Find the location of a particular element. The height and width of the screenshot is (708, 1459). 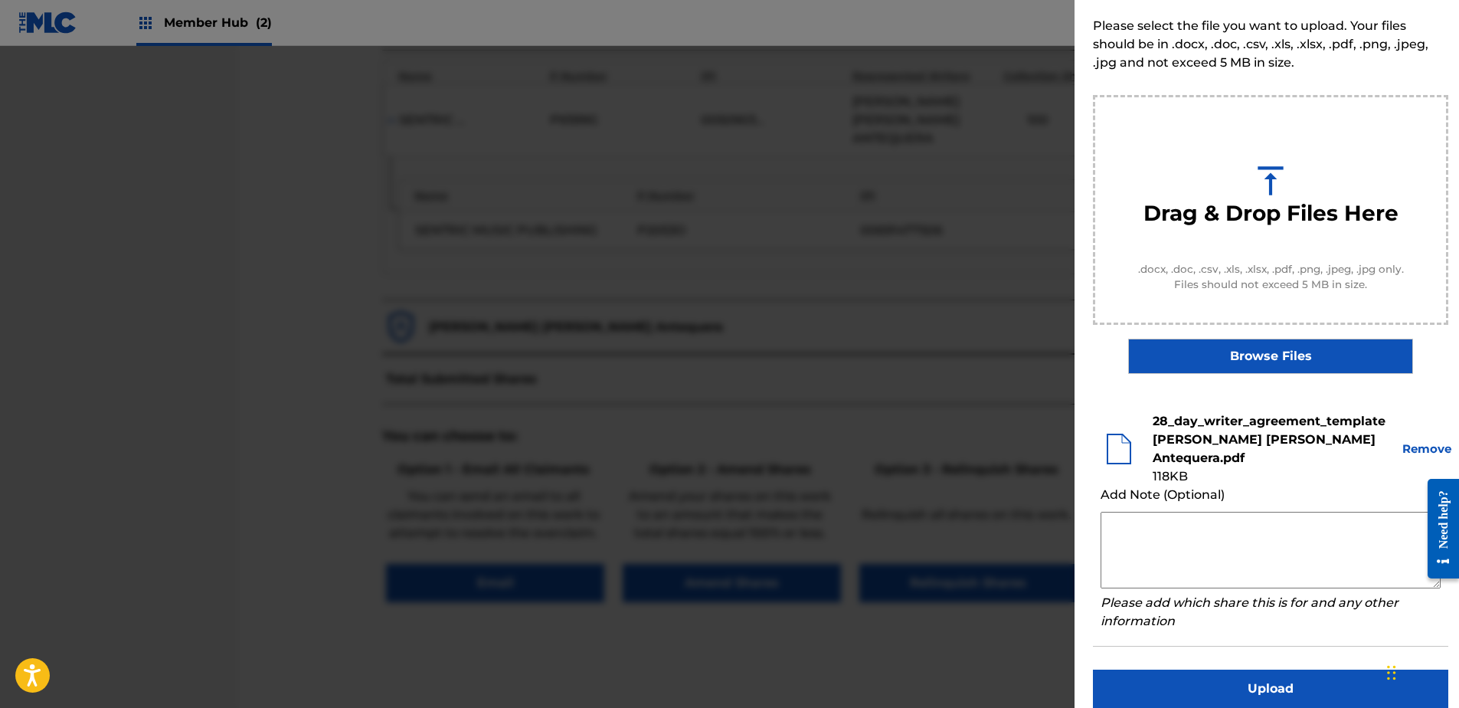

div: 118 KB is located at coordinates (1269, 476).